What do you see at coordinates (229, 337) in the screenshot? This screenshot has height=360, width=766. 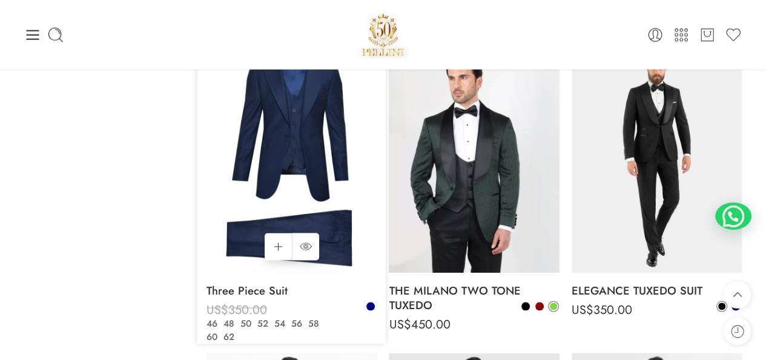 I see `a: 62` at bounding box center [229, 337].